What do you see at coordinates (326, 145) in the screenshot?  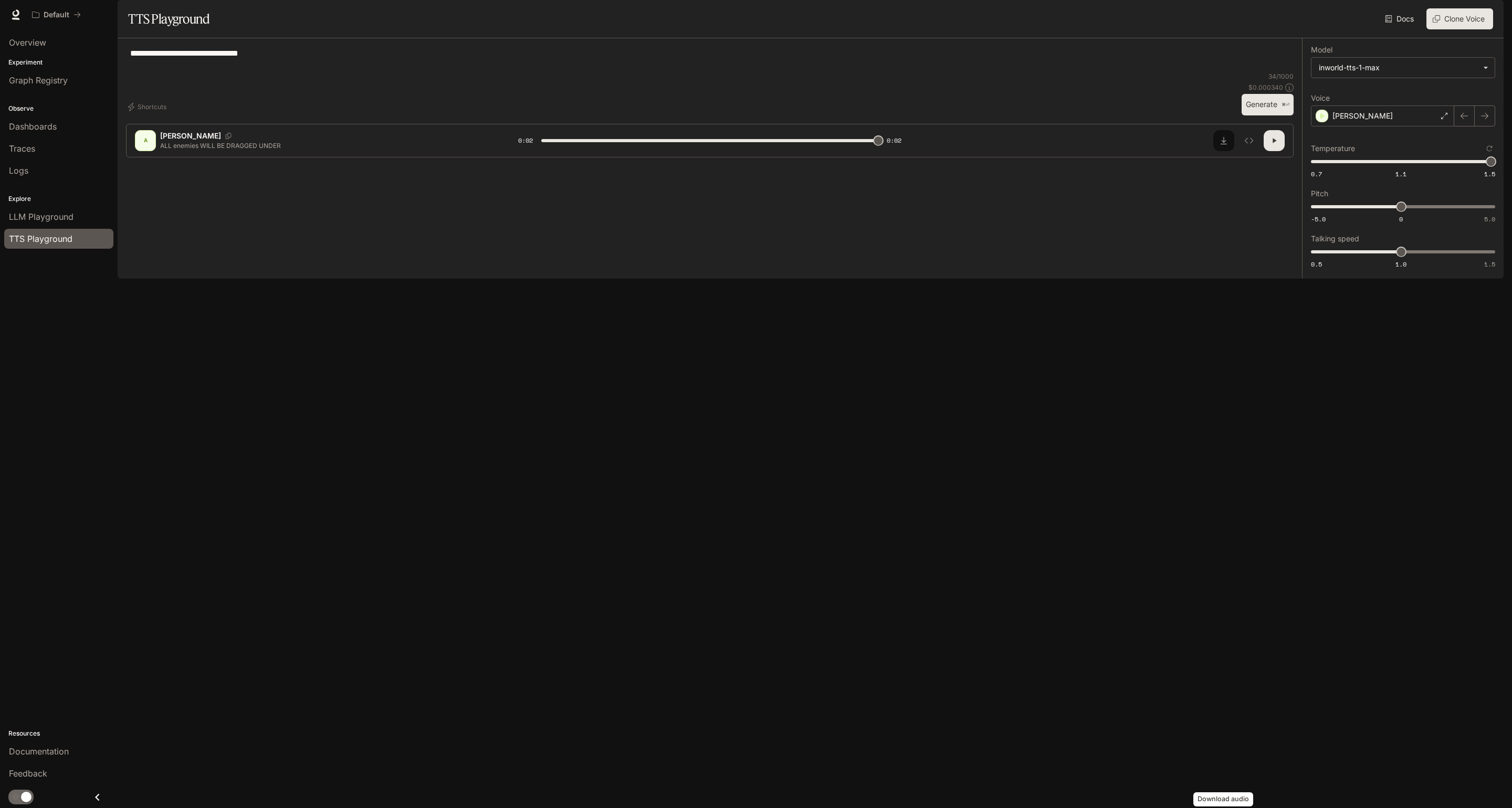 I see `p: ALL enemies WILL BE DRAGGED UNDER` at bounding box center [326, 145].